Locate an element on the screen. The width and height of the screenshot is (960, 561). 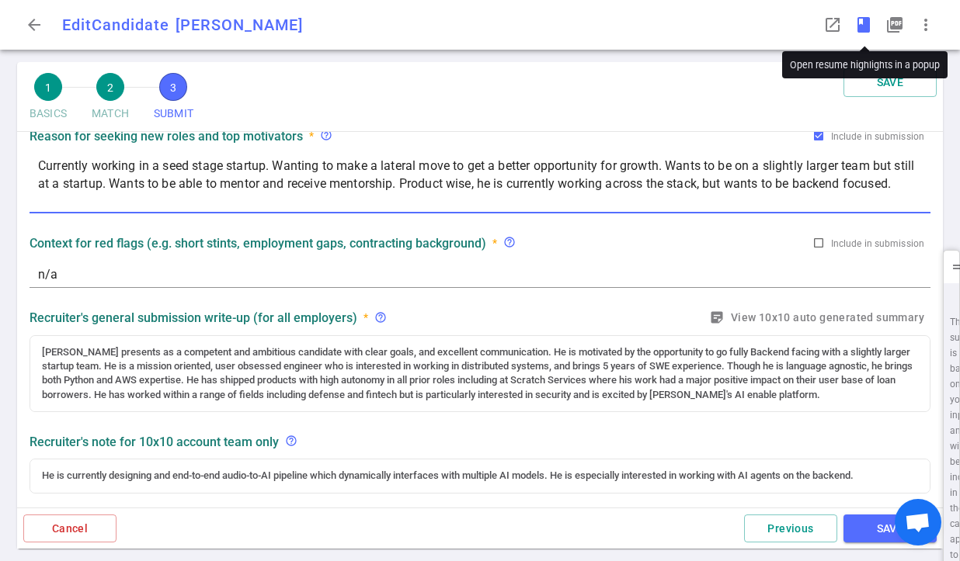
div: Employers often ask about job changes and motivation to understand work history and career goals,... is located at coordinates (512, 243).